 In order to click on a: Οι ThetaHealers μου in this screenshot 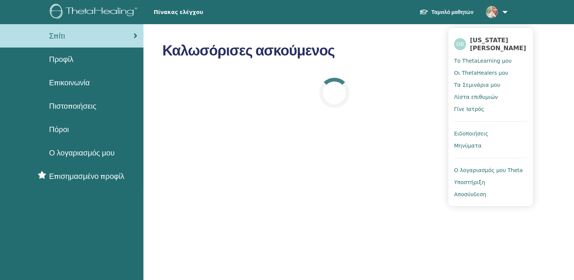, I will do `click(491, 73)`.